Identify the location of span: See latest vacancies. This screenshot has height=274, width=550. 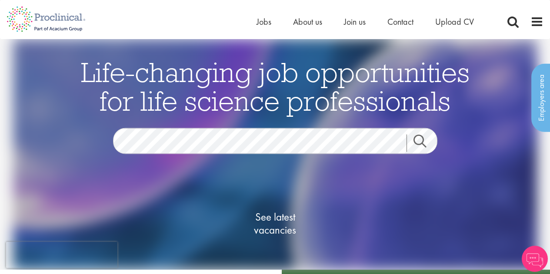
(275, 224).